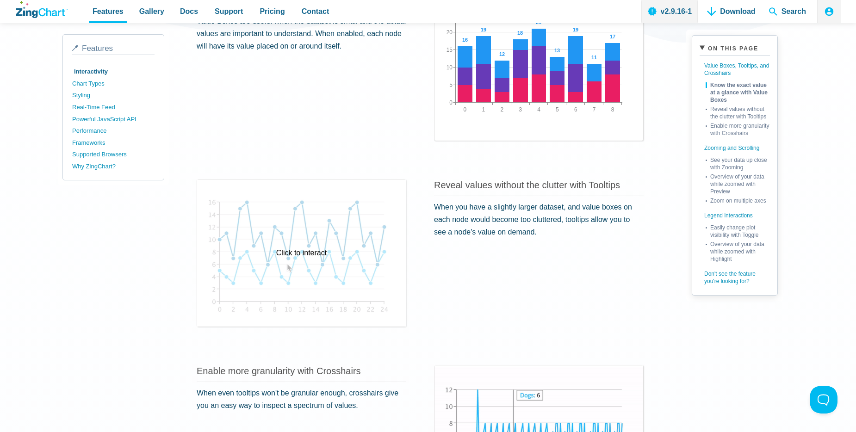 This screenshot has width=856, height=432. I want to click on span: Docs, so click(189, 11).